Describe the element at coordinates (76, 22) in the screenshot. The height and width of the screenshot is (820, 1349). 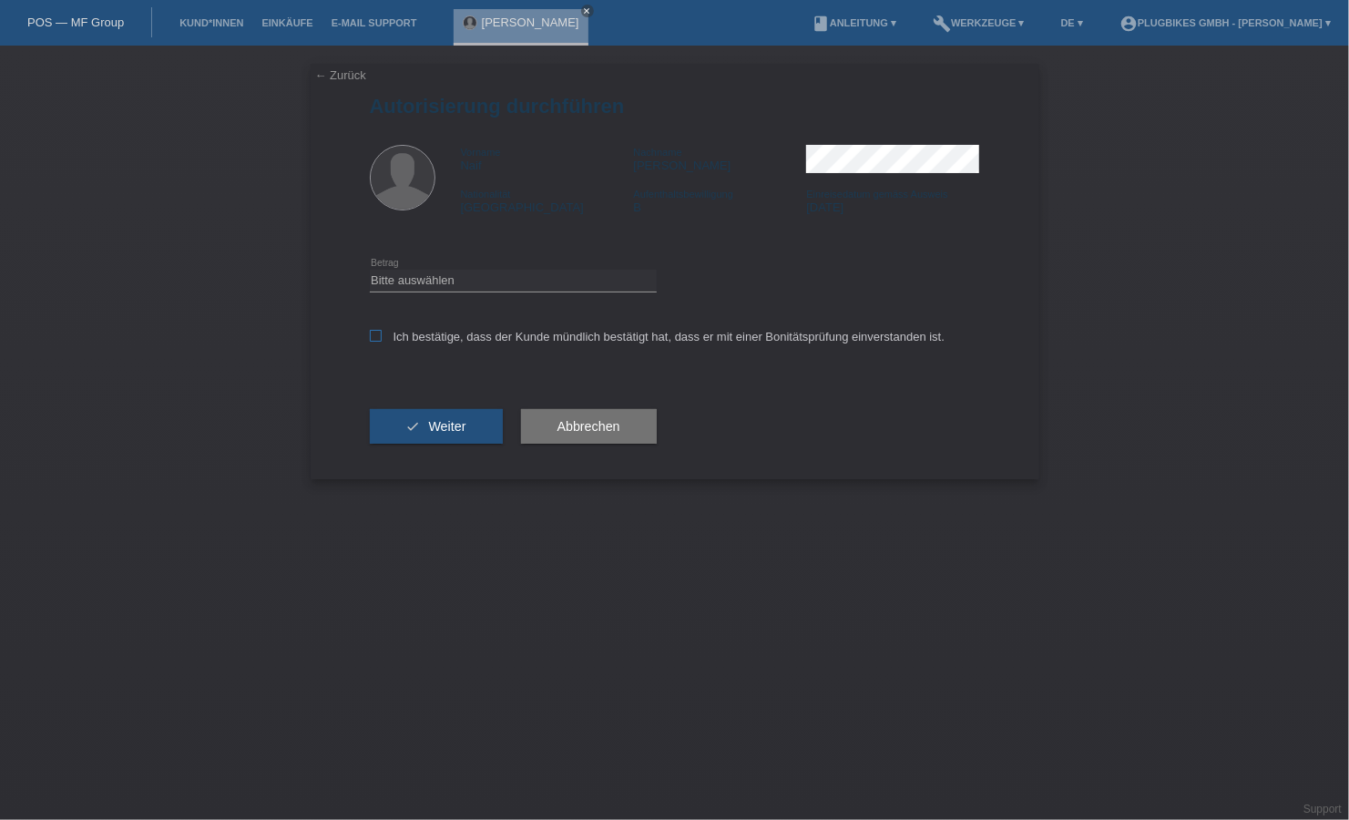
I see `a: POS — MF Group` at that location.